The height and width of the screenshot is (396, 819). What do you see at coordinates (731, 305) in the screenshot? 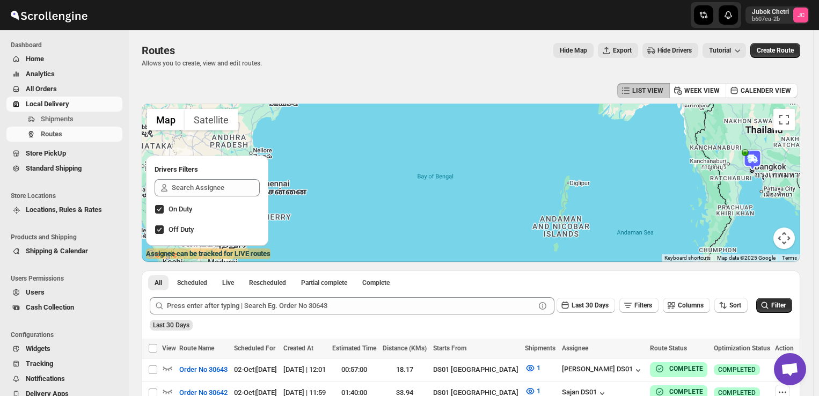
I see `button: Sort` at bounding box center [731, 305].